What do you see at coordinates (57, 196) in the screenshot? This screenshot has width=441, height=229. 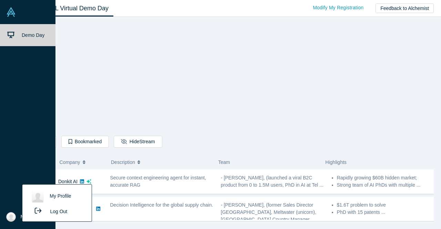 I see `a: My Profile` at bounding box center [57, 196].